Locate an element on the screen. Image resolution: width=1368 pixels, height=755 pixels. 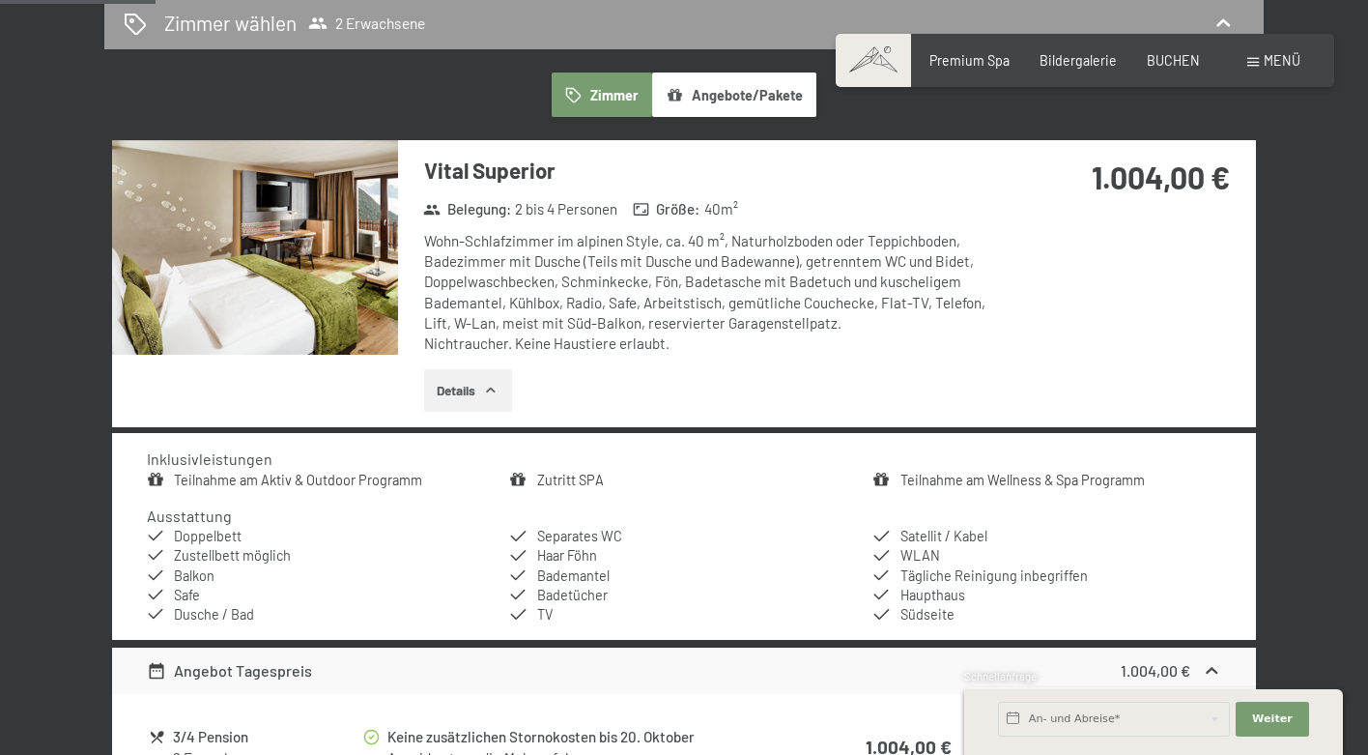
button: Details is located at coordinates (468, 390).